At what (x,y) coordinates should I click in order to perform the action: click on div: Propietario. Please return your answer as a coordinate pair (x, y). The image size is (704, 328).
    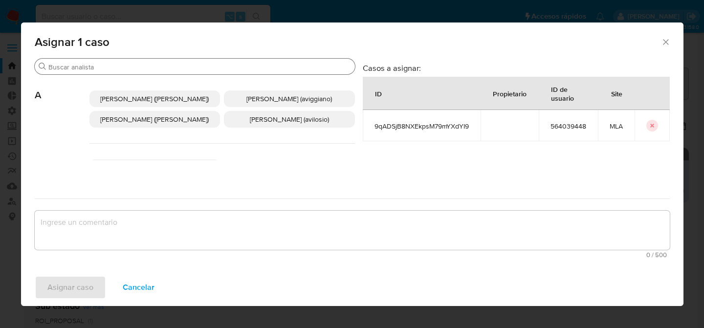
    Looking at the image, I should click on (510, 93).